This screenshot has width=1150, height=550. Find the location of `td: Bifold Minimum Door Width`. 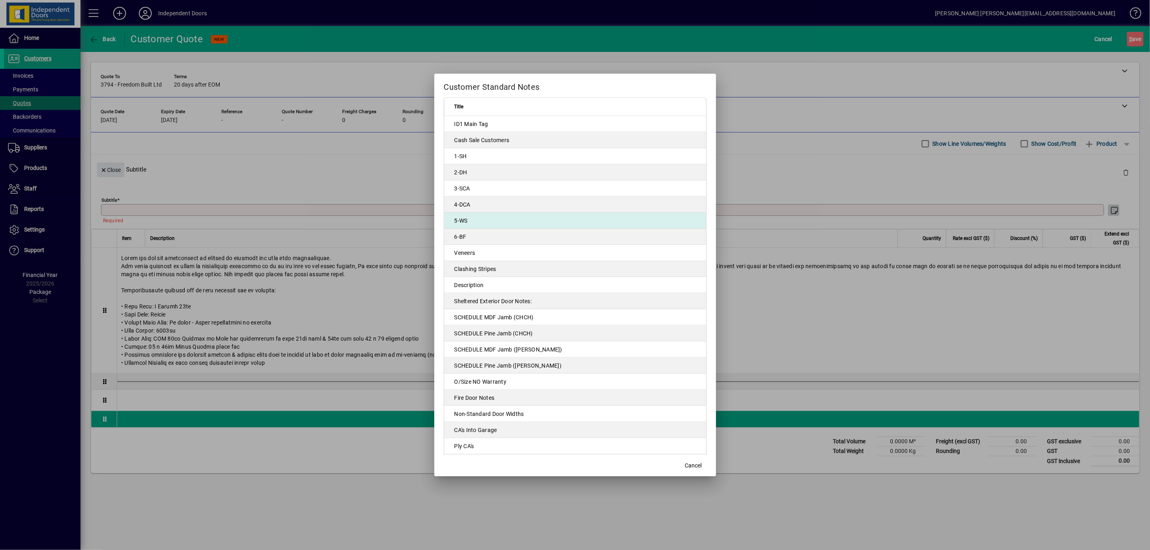

td: Bifold Minimum Door Width is located at coordinates (575, 462).